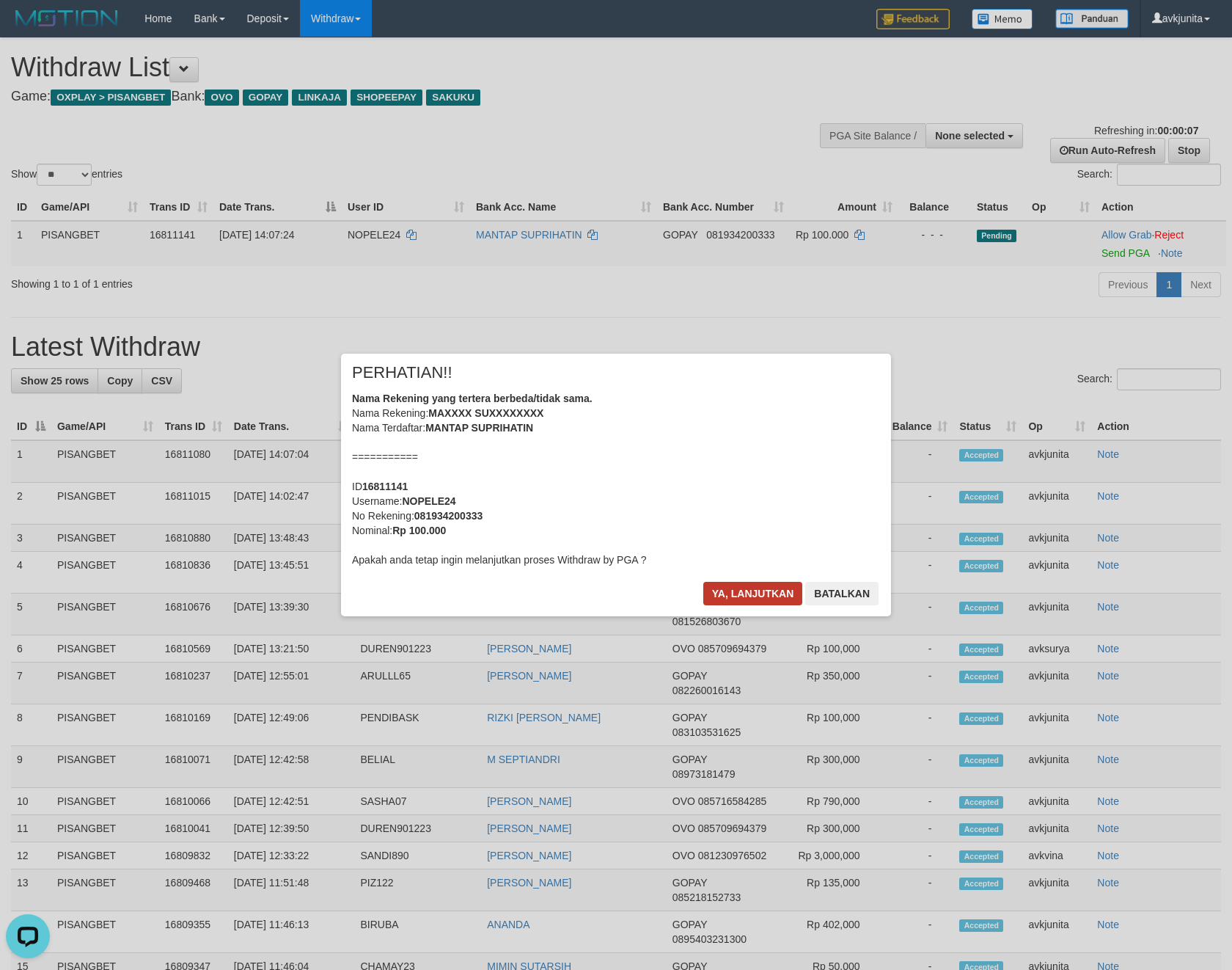 The height and width of the screenshot is (970, 1232). I want to click on b: 16811141, so click(385, 486).